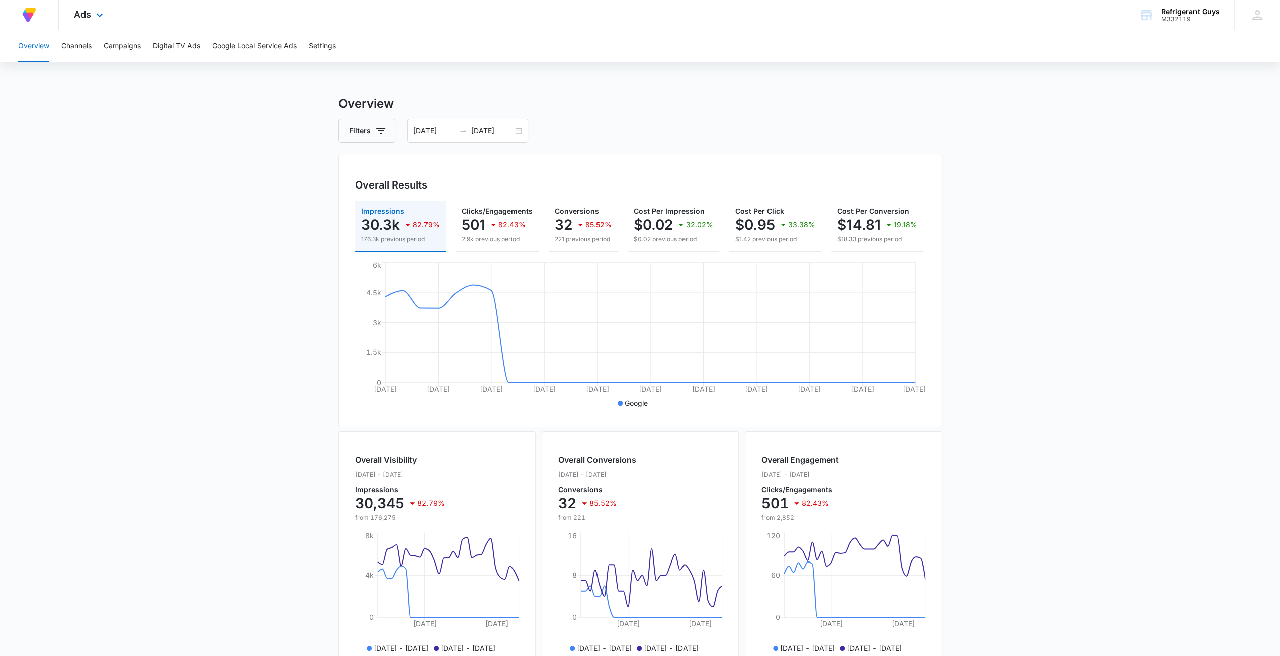 The width and height of the screenshot is (1280, 656). What do you see at coordinates (905, 225) in the screenshot?
I see `p: 19.18%` at bounding box center [905, 225].